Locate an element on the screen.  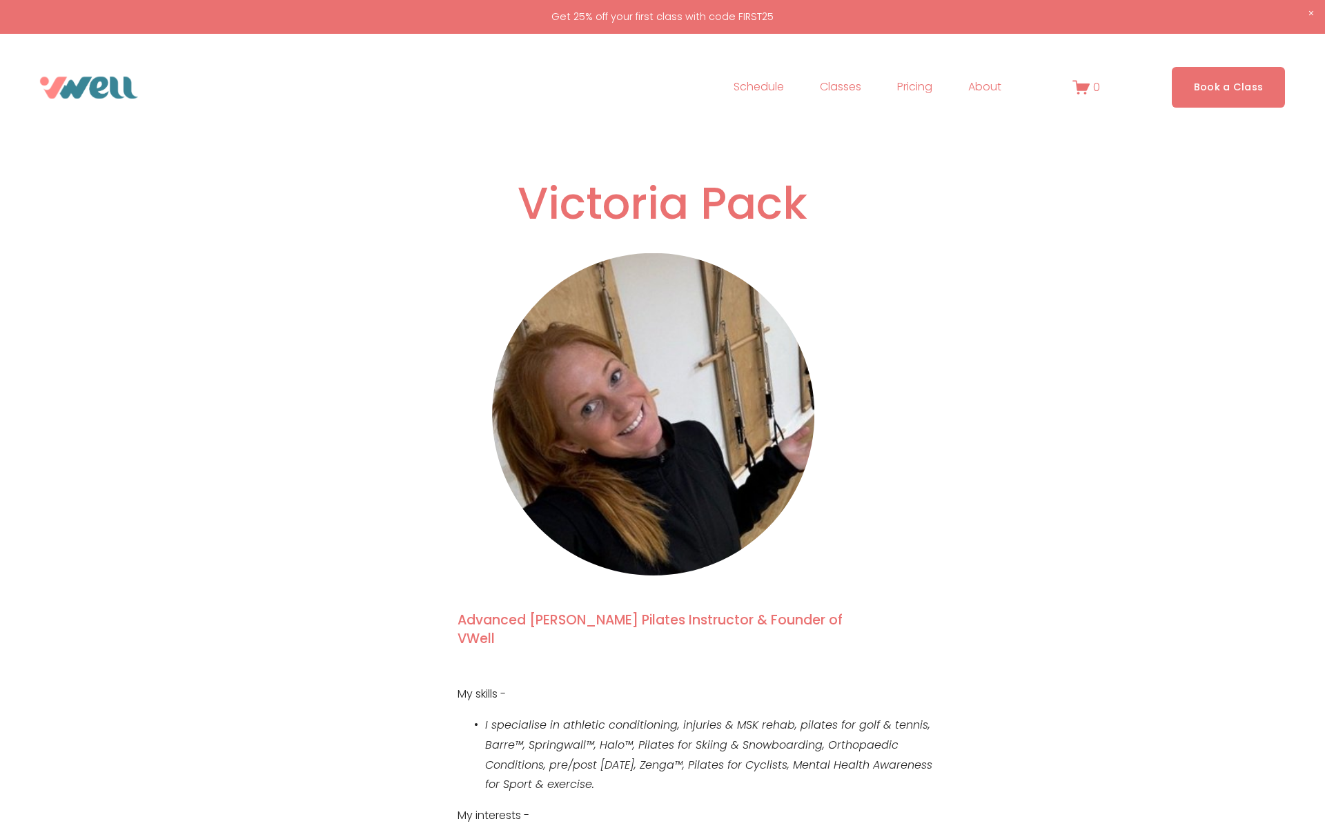
span: Classes is located at coordinates (840, 87).